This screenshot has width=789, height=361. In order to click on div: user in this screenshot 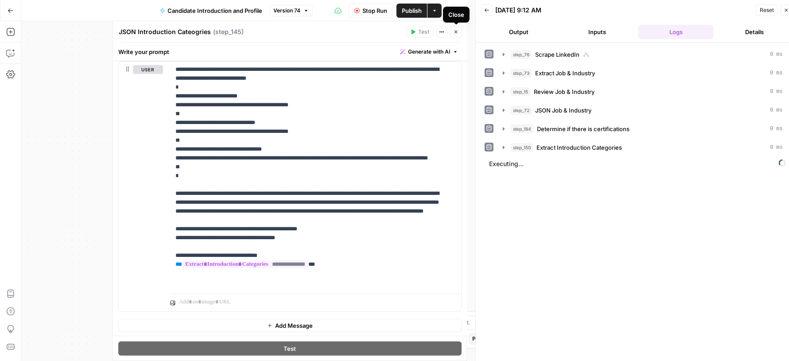, I will do `click(141, 187)`.